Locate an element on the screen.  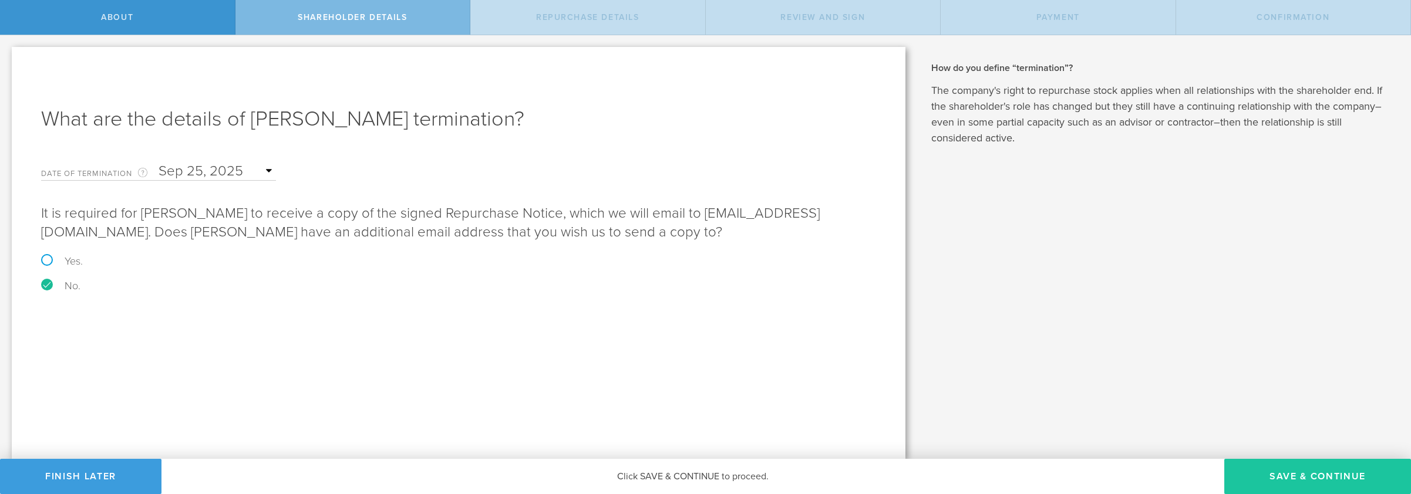
div: Click SAVE & CONTINUE to proceed. is located at coordinates (693, 477).